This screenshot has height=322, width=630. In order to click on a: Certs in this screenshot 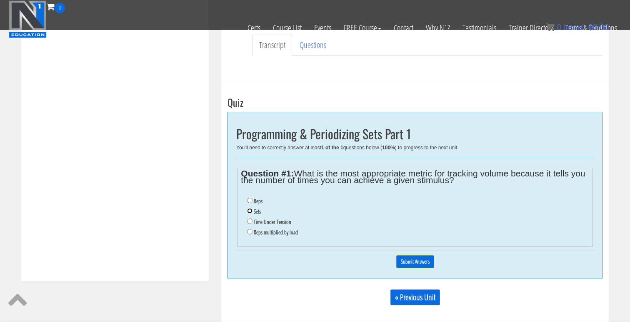, I will do `click(254, 28)`.